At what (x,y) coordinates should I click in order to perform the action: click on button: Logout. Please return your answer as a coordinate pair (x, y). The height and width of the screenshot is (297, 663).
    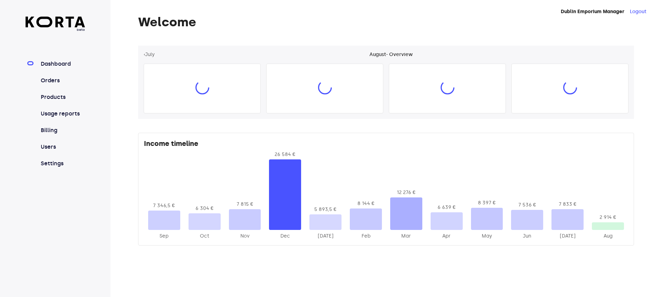
    Looking at the image, I should click on (638, 12).